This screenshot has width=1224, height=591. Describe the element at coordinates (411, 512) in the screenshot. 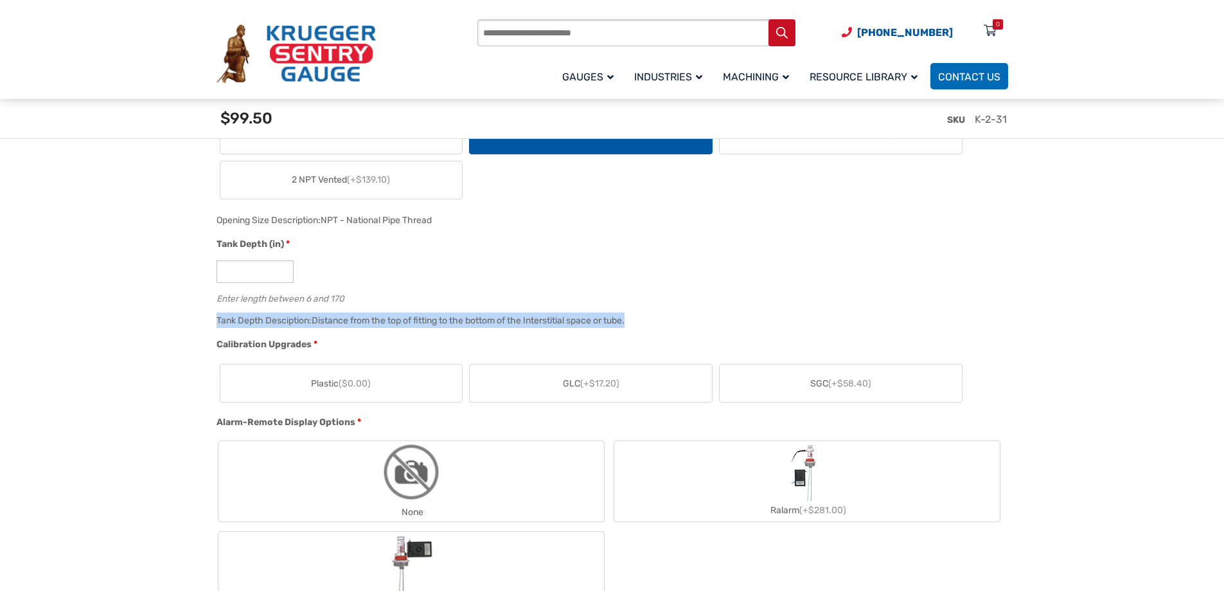

I see `div: None` at that location.